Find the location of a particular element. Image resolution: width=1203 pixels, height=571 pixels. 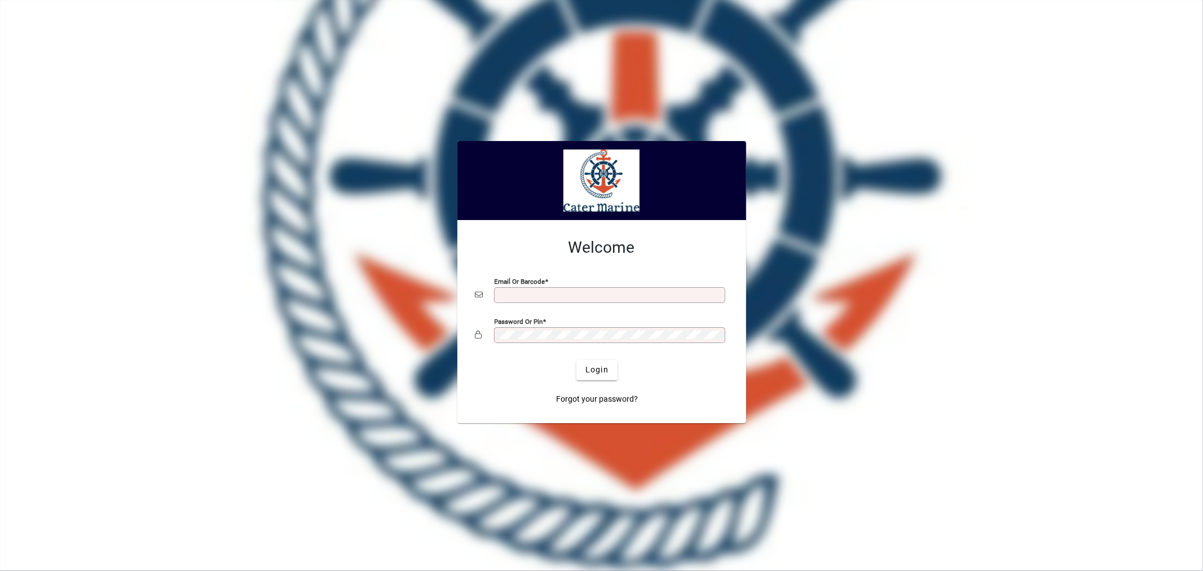

a: Forgot your password? is located at coordinates (597, 399).